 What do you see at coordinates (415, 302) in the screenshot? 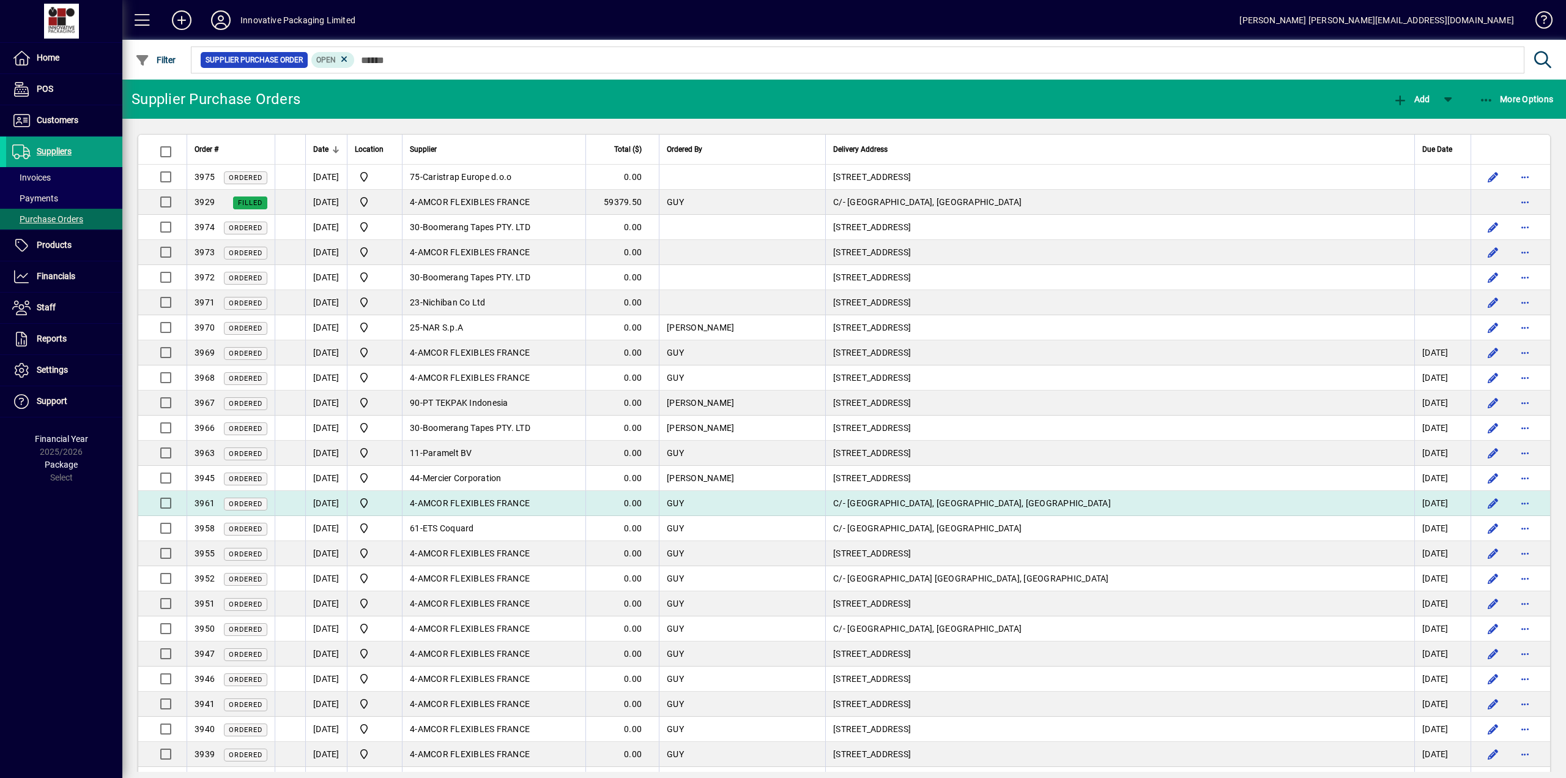
I see `span: 23` at bounding box center [415, 302].